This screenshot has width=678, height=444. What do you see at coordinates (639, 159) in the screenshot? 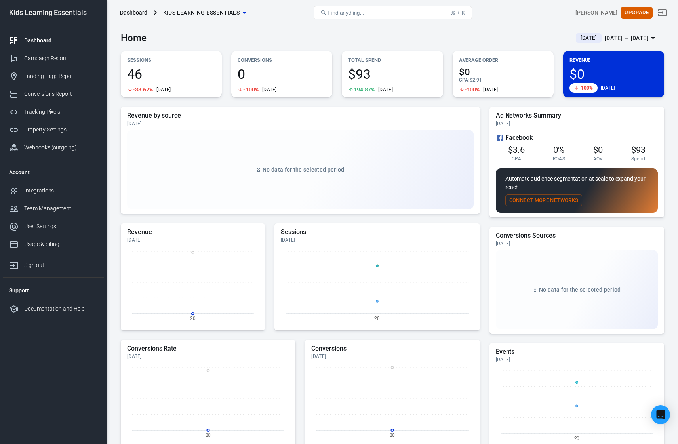
I see `span: Spend` at bounding box center [639, 159].